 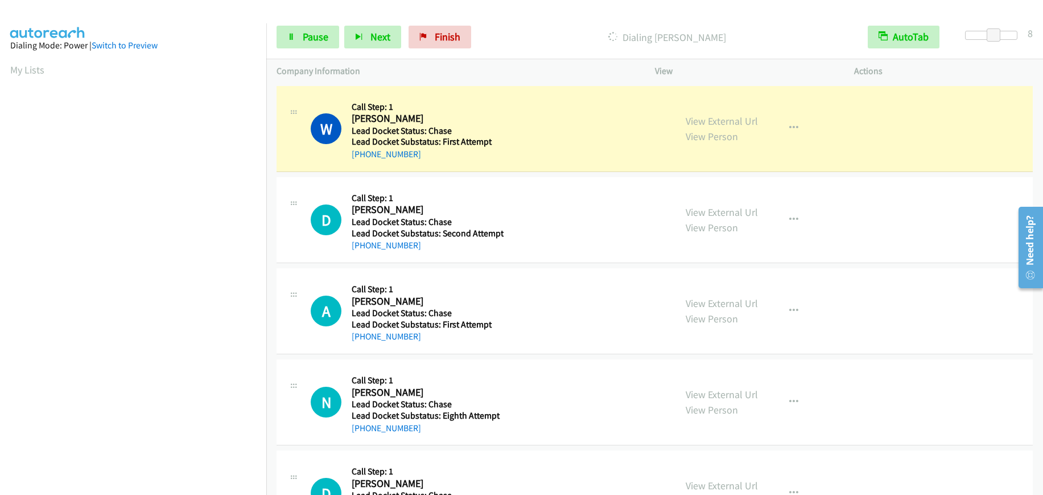 I want to click on h1: W, so click(x=326, y=129).